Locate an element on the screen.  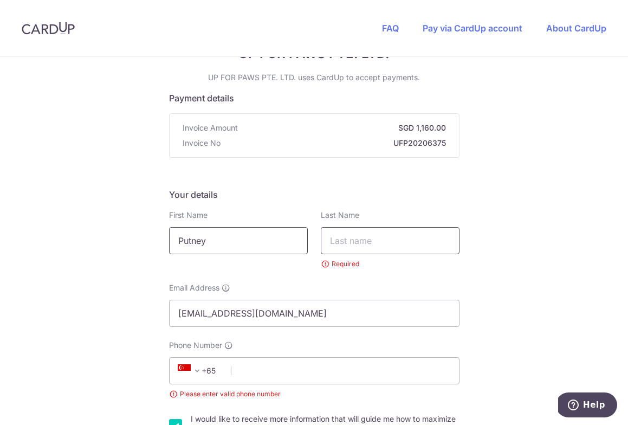
span: Invoice Amount is located at coordinates (210, 128).